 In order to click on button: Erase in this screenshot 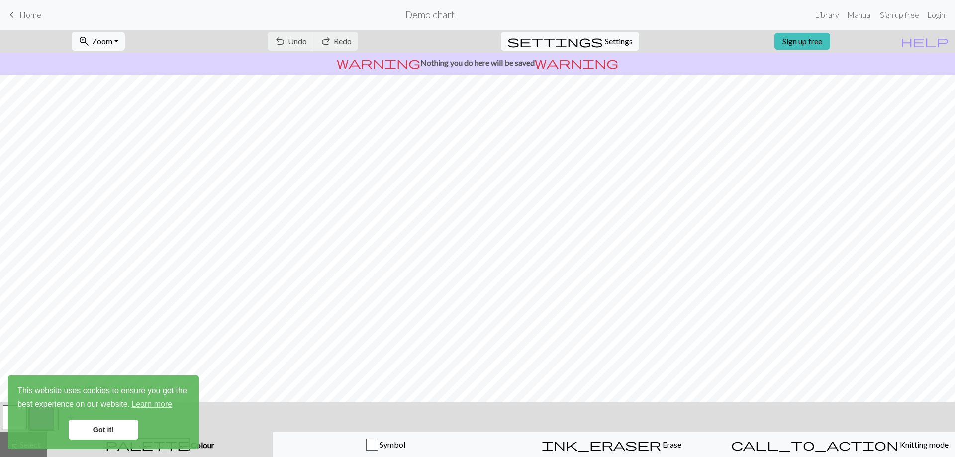, I will do `click(611, 445)`.